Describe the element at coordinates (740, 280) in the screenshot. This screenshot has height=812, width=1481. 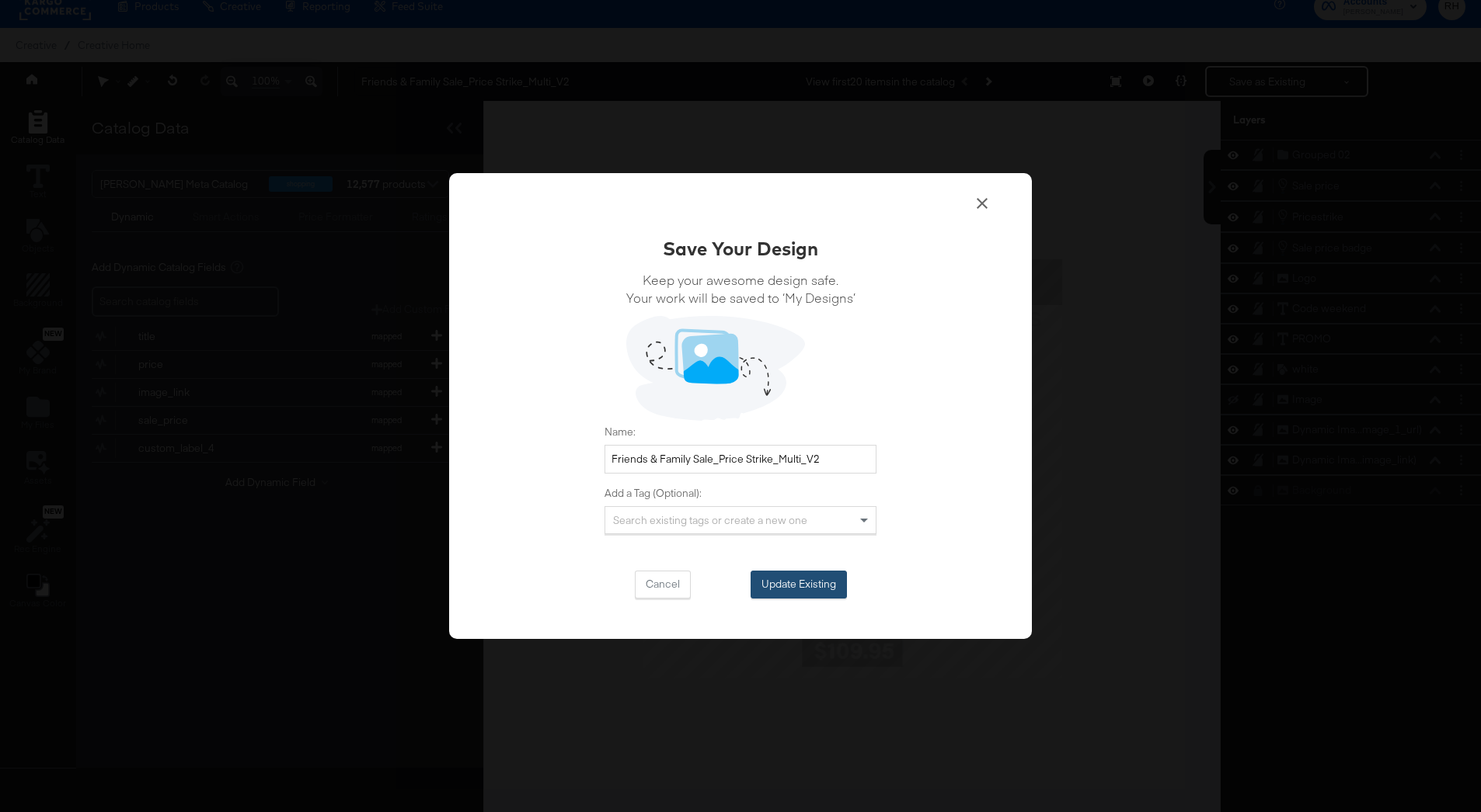
I see `span: Keep your awesome design safe.` at that location.